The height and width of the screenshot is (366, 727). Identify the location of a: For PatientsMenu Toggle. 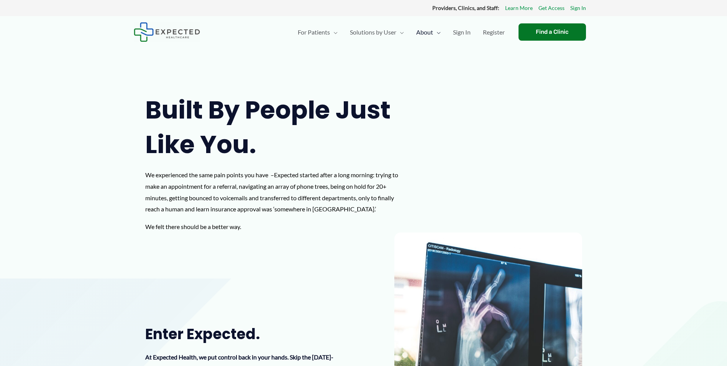
(318, 32).